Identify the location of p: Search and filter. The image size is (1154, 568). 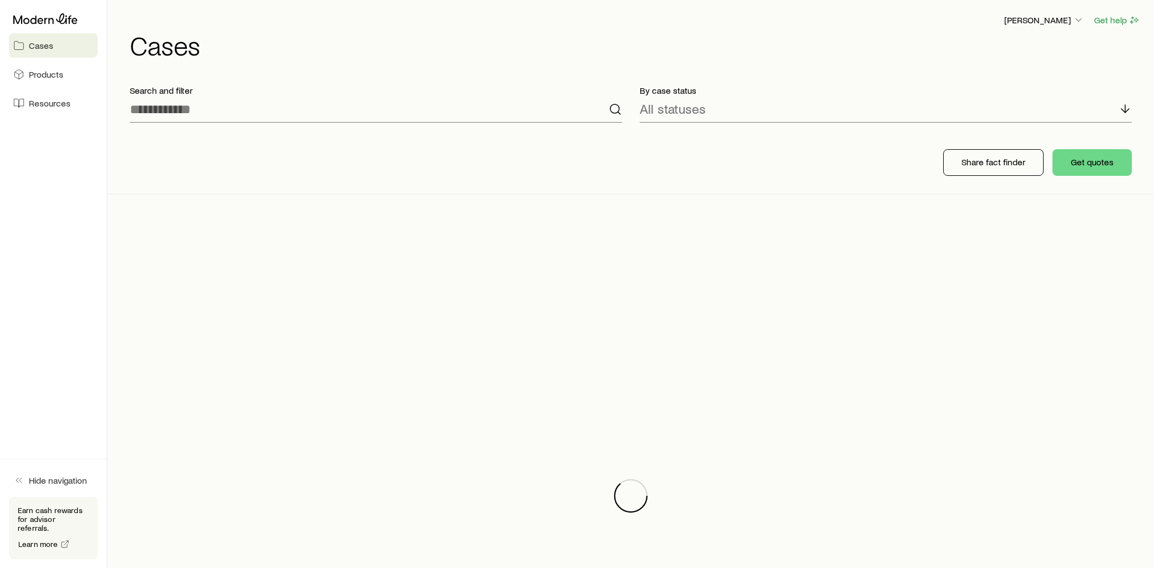
(376, 90).